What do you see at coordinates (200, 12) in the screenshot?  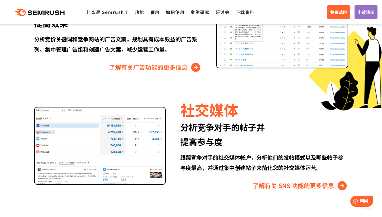 I see `font: 案例研究` at bounding box center [200, 12].